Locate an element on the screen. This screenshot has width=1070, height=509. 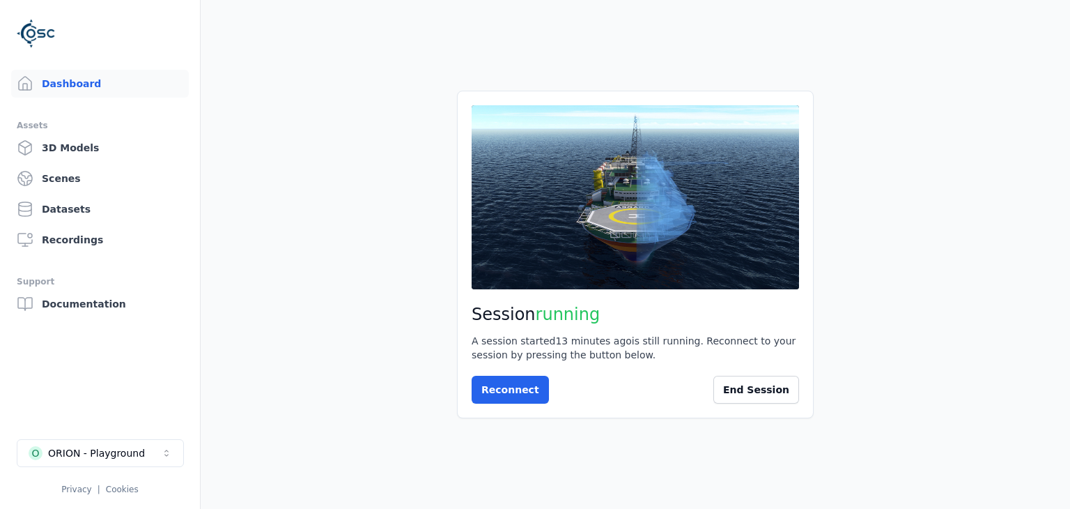
a: Datasets is located at coordinates (100, 209).